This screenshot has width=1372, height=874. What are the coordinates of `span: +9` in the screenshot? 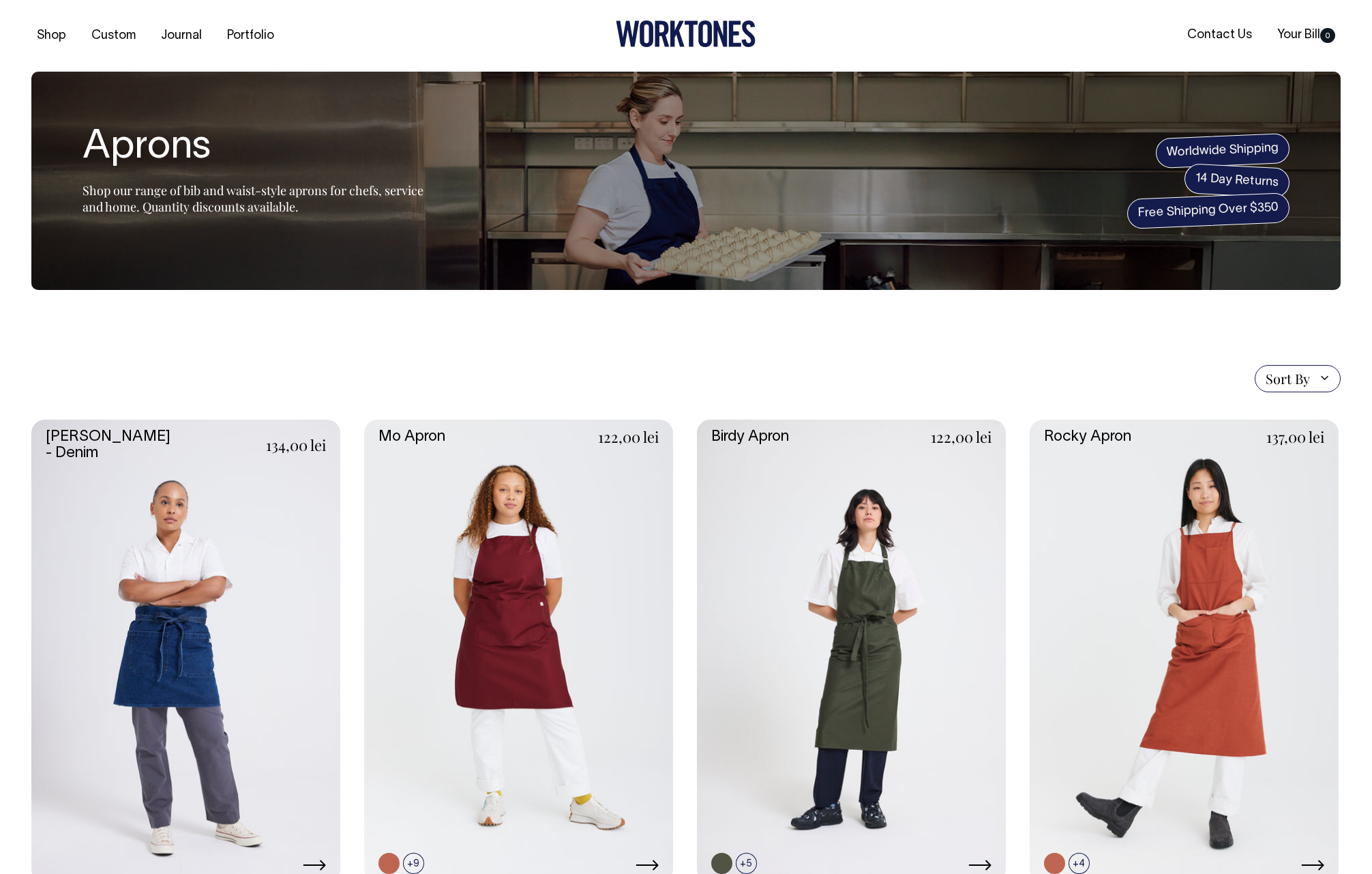 It's located at (413, 862).